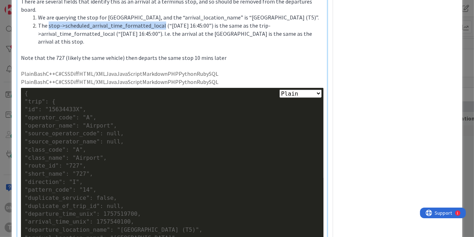  Describe the element at coordinates (172, 142) in the screenshot. I see `div: "source_operator_name": null,` at that location.